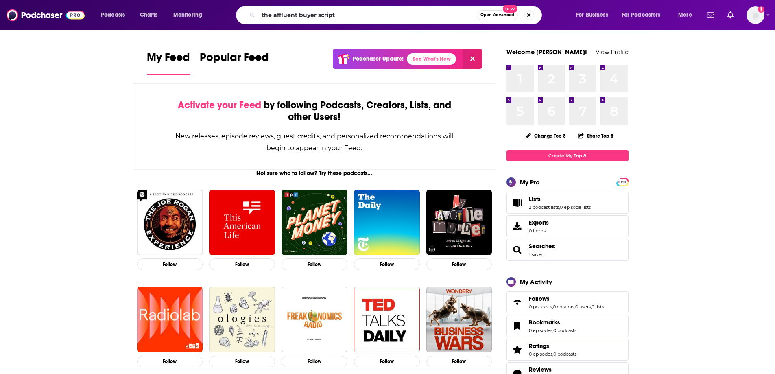  I want to click on img: TED Talks Daily, so click(387, 319).